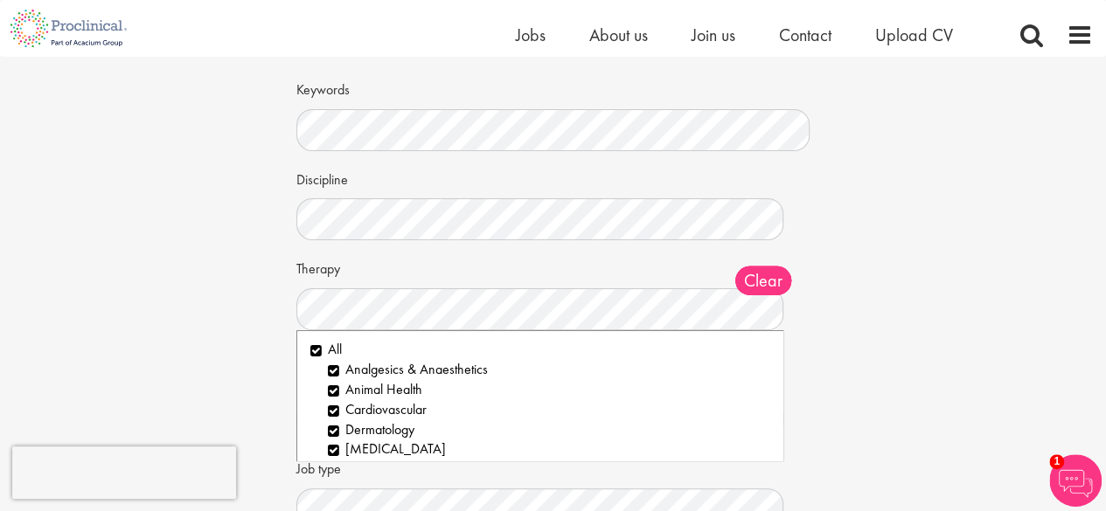 This screenshot has width=1106, height=511. I want to click on span: About us, so click(618, 35).